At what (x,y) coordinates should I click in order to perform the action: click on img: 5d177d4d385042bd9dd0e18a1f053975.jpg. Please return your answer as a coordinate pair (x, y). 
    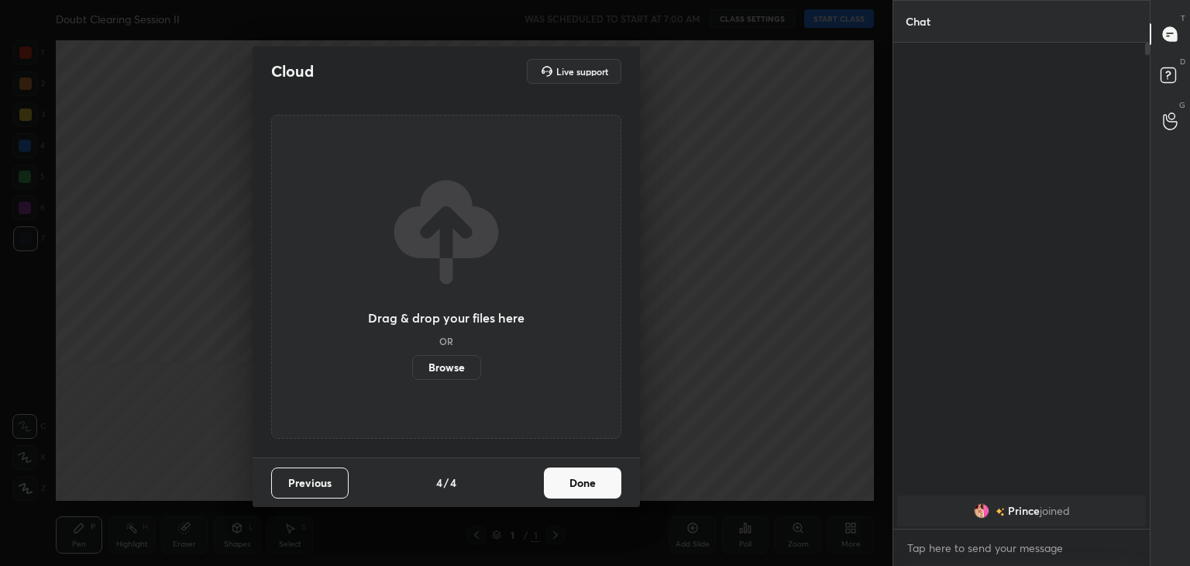
    Looking at the image, I should click on (982, 511).